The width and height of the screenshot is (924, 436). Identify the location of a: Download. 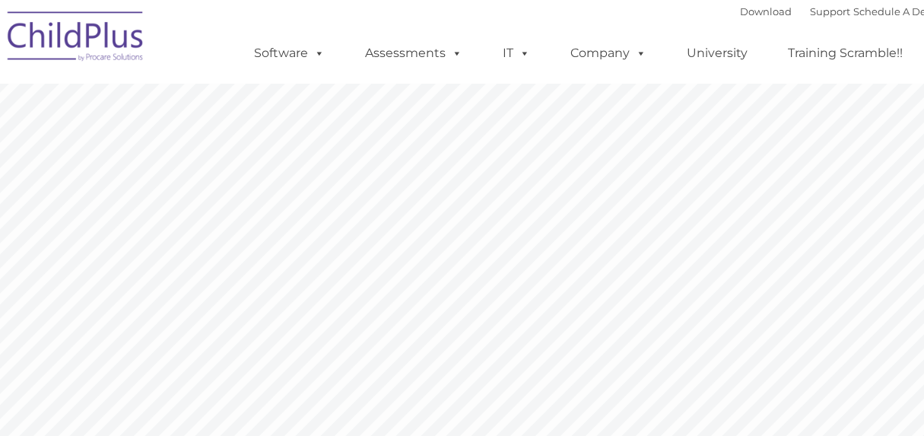
(766, 11).